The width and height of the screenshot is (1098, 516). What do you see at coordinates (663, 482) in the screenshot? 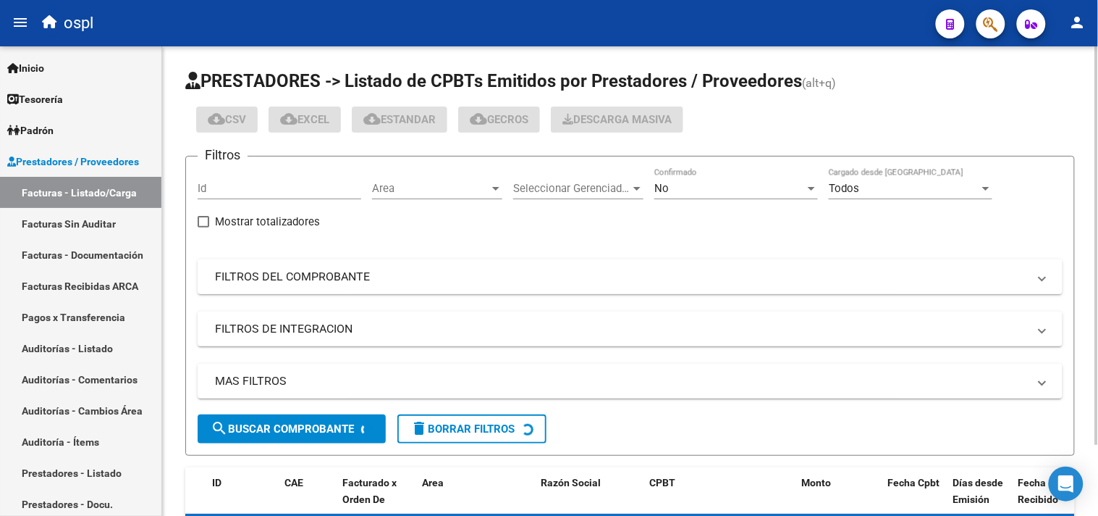
I see `span: CPBT` at bounding box center [663, 482].